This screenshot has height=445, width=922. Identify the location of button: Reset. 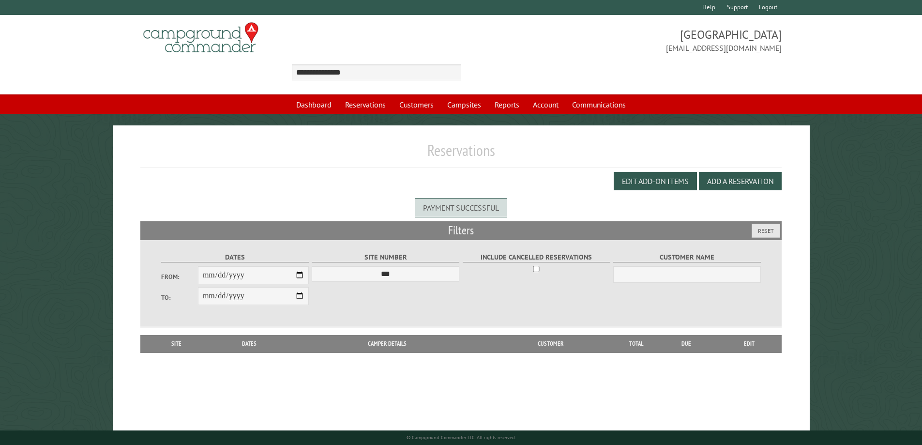
(766, 230).